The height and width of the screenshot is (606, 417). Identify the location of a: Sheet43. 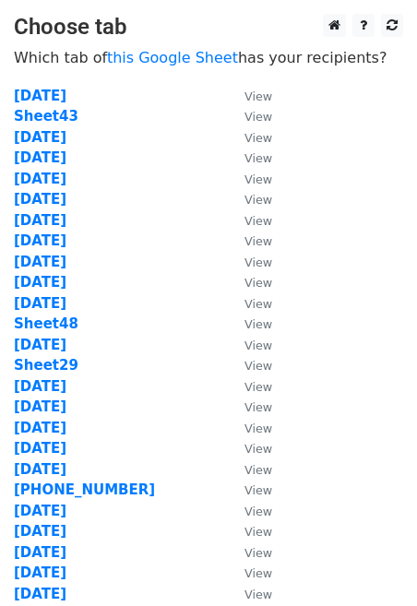
(46, 116).